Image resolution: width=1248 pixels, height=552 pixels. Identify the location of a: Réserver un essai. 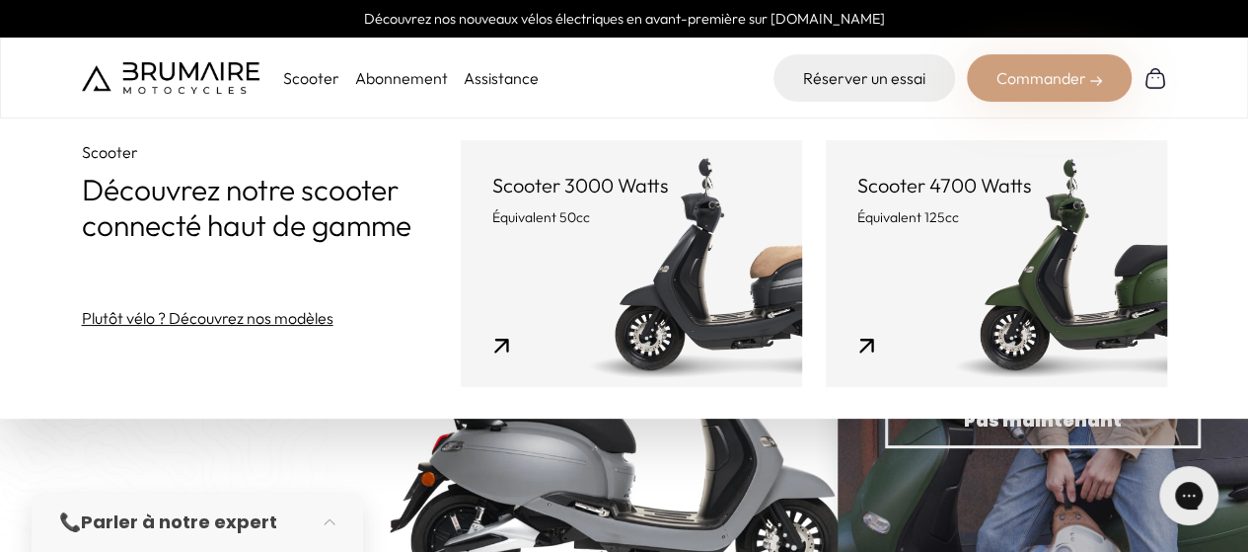
(864, 78).